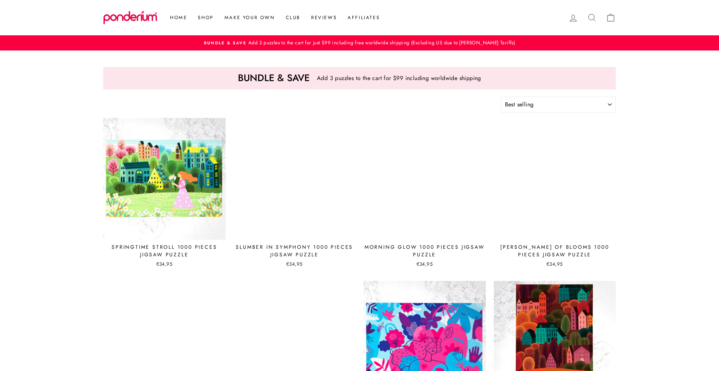  Describe the element at coordinates (273, 18) in the screenshot. I see `ul: Primary` at that location.